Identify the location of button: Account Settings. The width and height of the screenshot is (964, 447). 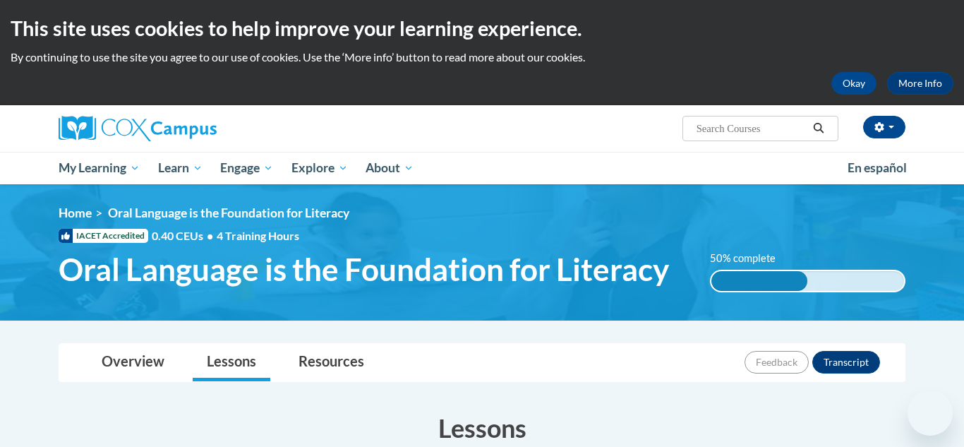
(885, 127).